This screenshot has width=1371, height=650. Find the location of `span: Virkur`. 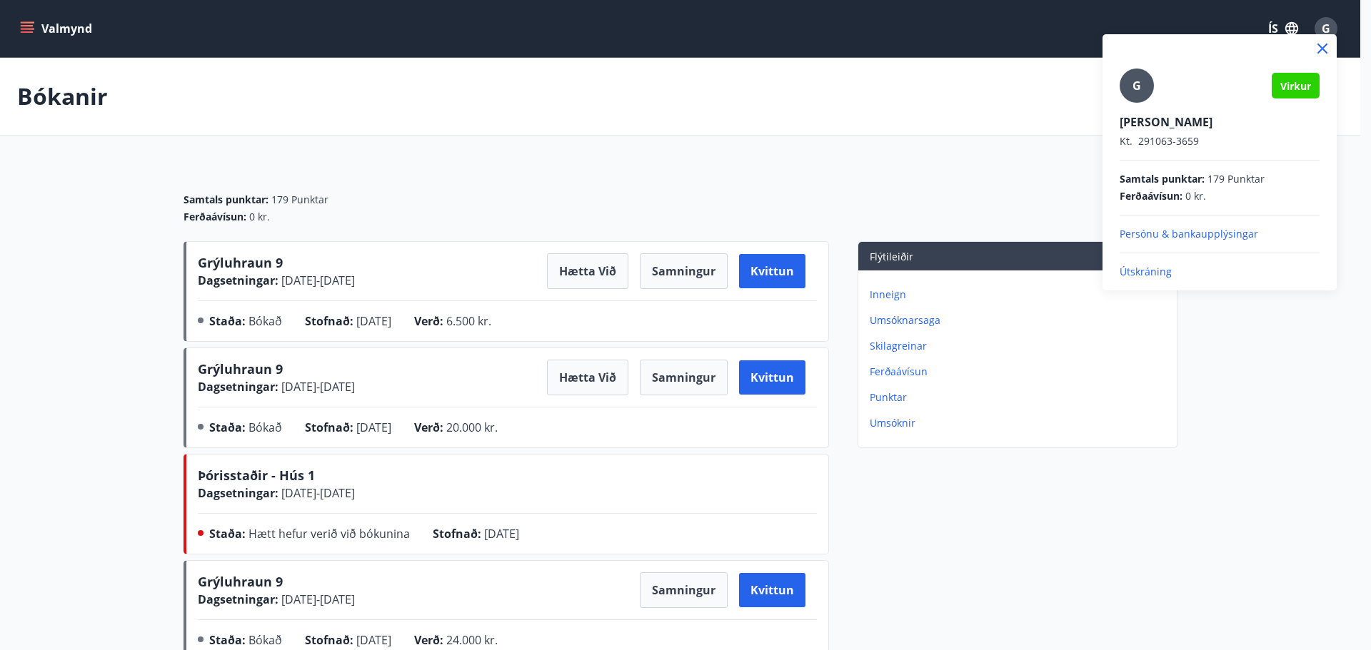

span: Virkur is located at coordinates (1295, 86).